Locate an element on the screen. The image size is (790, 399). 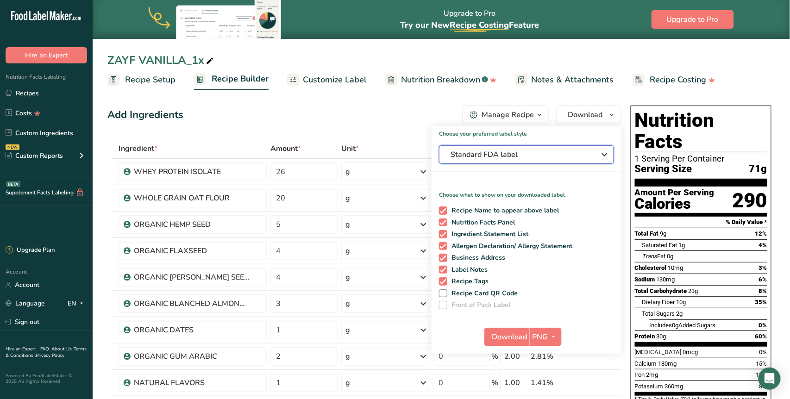
span: 60% is located at coordinates (761, 336).